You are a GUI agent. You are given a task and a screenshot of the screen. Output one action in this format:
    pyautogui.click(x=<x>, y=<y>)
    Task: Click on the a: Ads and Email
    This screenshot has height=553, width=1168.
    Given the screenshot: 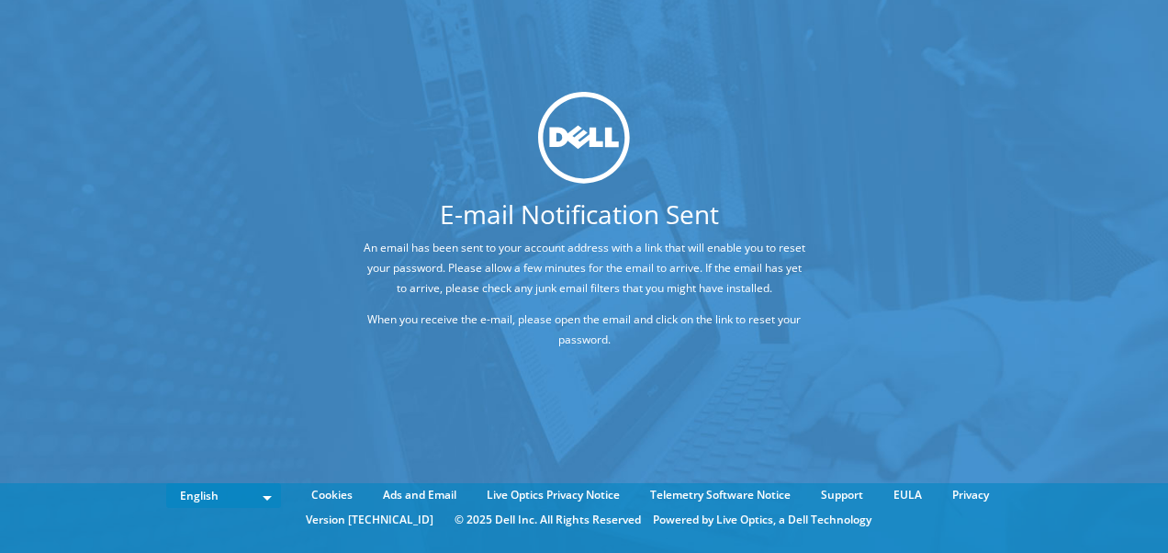 What is the action you would take?
    pyautogui.click(x=420, y=495)
    